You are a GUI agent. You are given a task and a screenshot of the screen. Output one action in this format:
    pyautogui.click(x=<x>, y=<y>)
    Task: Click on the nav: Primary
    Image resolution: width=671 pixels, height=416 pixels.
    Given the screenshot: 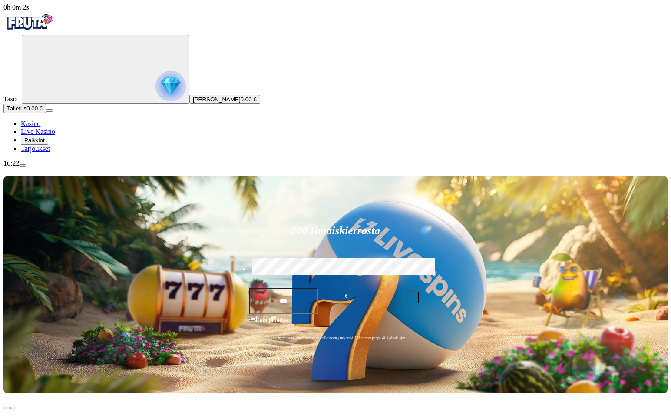 What is the action you would take?
    pyautogui.click(x=335, y=82)
    